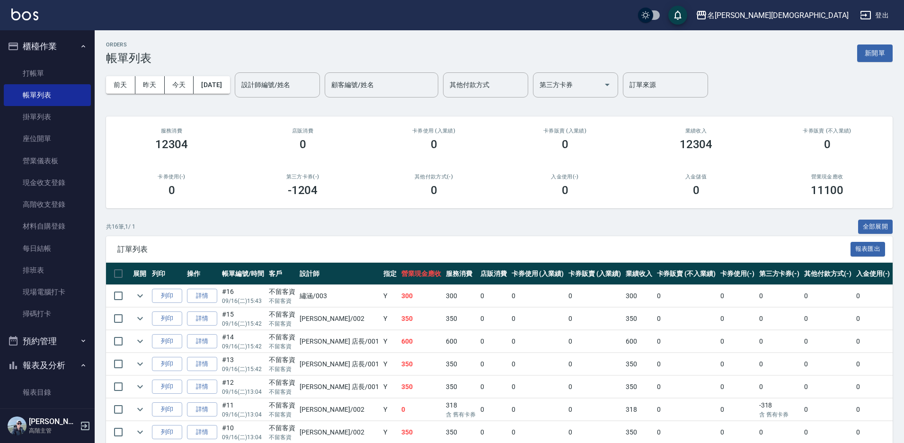  What do you see at coordinates (434, 177) in the screenshot?
I see `h2: 其他付款方式(-)` at bounding box center [434, 177].